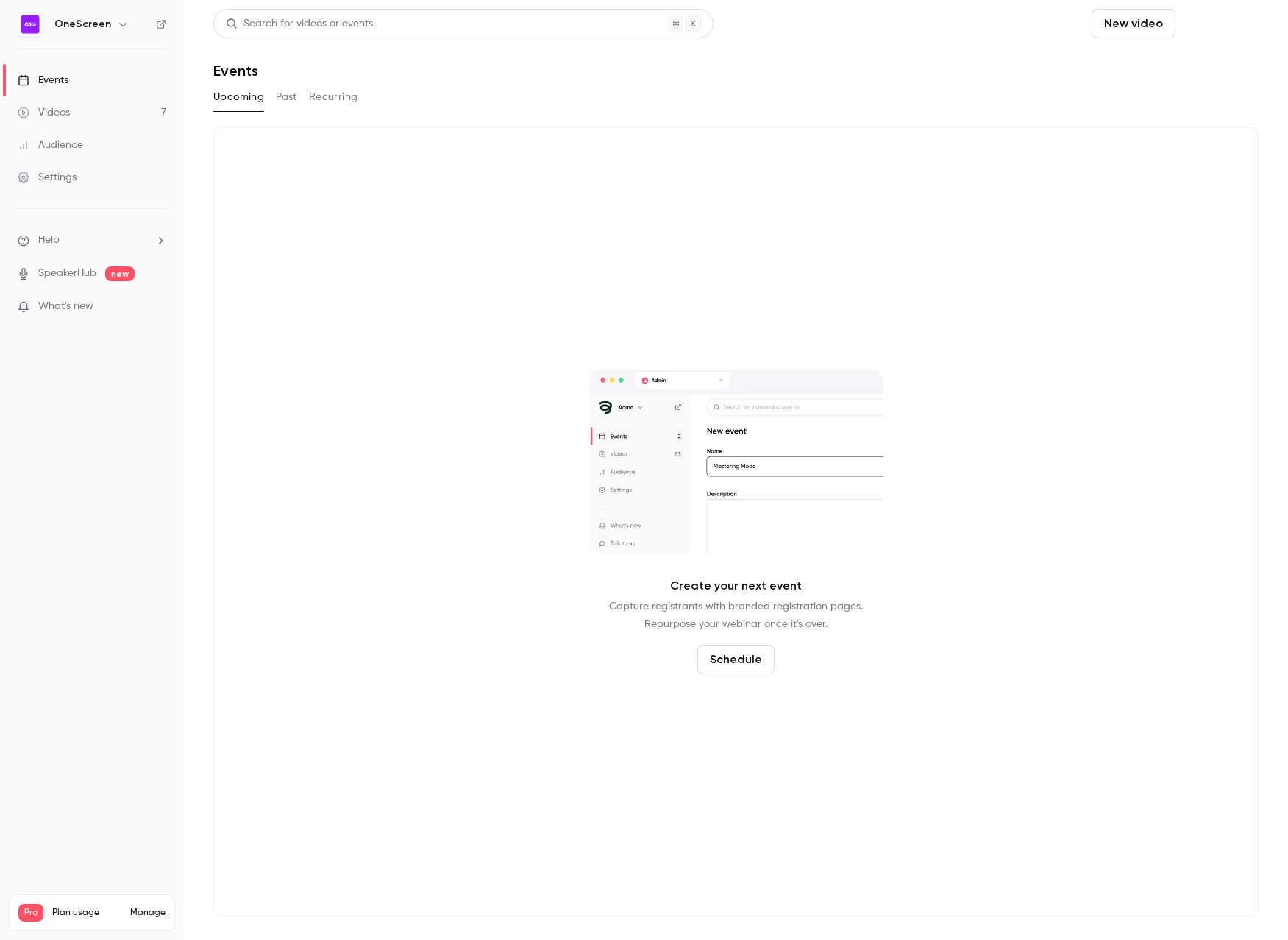  What do you see at coordinates (1134, 24) in the screenshot?
I see `button: New video` at bounding box center [1134, 24].